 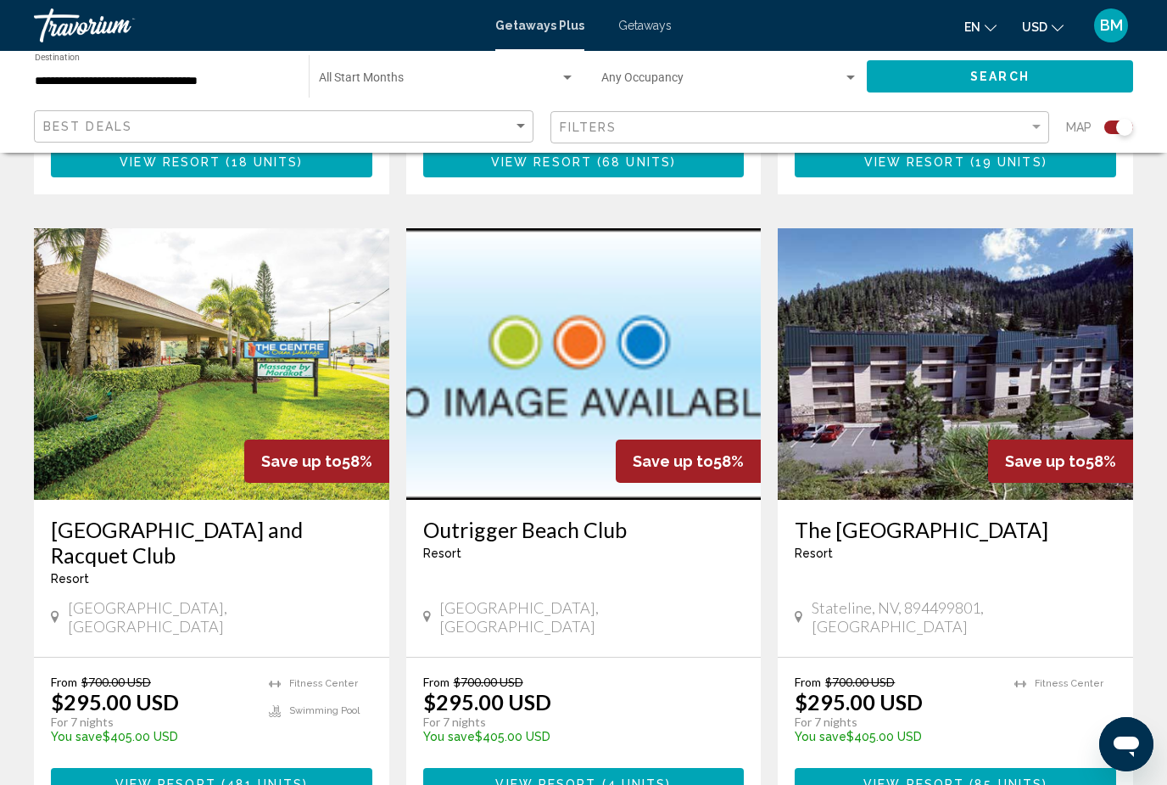 What do you see at coordinates (256, 25) in the screenshot?
I see `a: Travorium` at bounding box center [256, 25].